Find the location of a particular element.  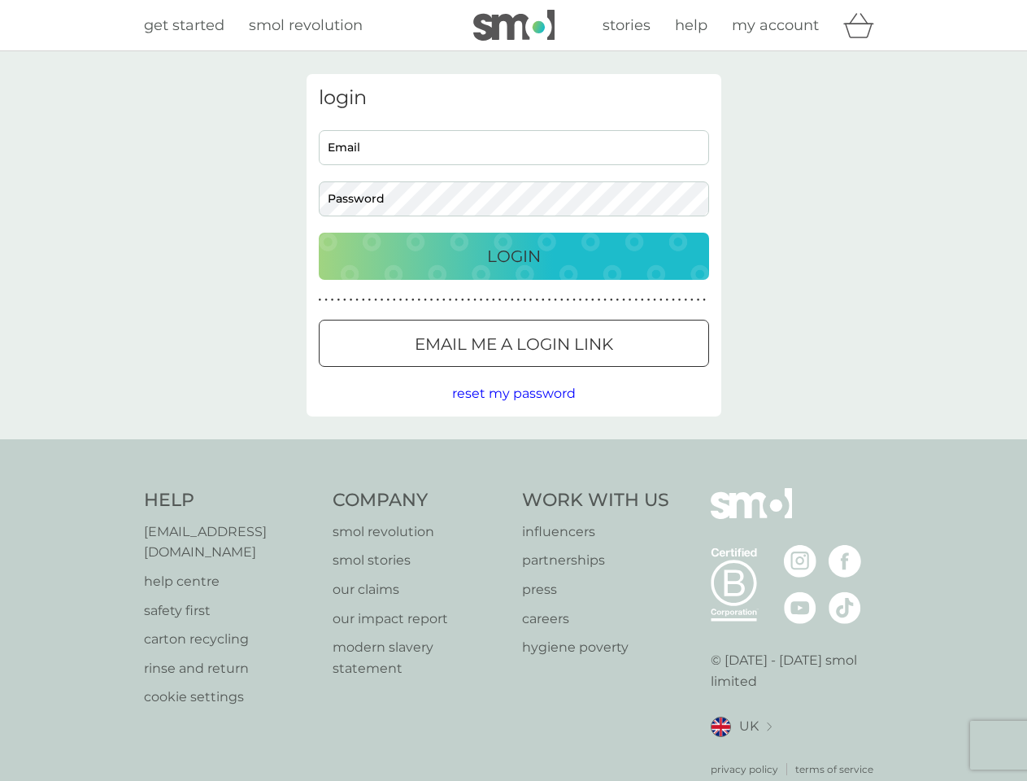

h4: Work With Us is located at coordinates (595, 500).